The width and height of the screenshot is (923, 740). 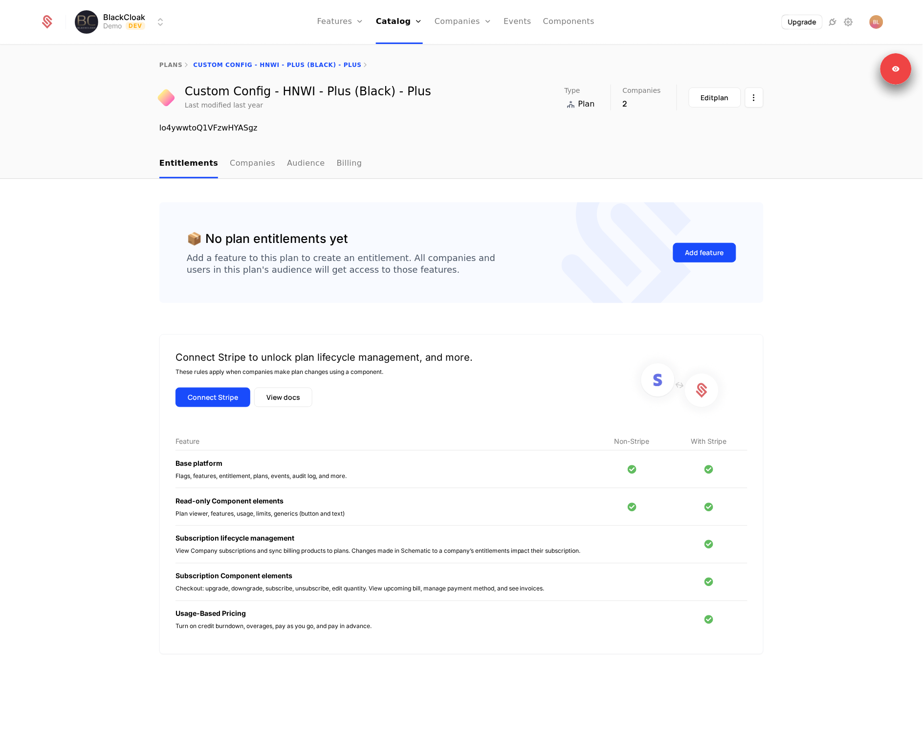 What do you see at coordinates (631, 443) in the screenshot?
I see `th: Non-Stripe` at bounding box center [631, 443].